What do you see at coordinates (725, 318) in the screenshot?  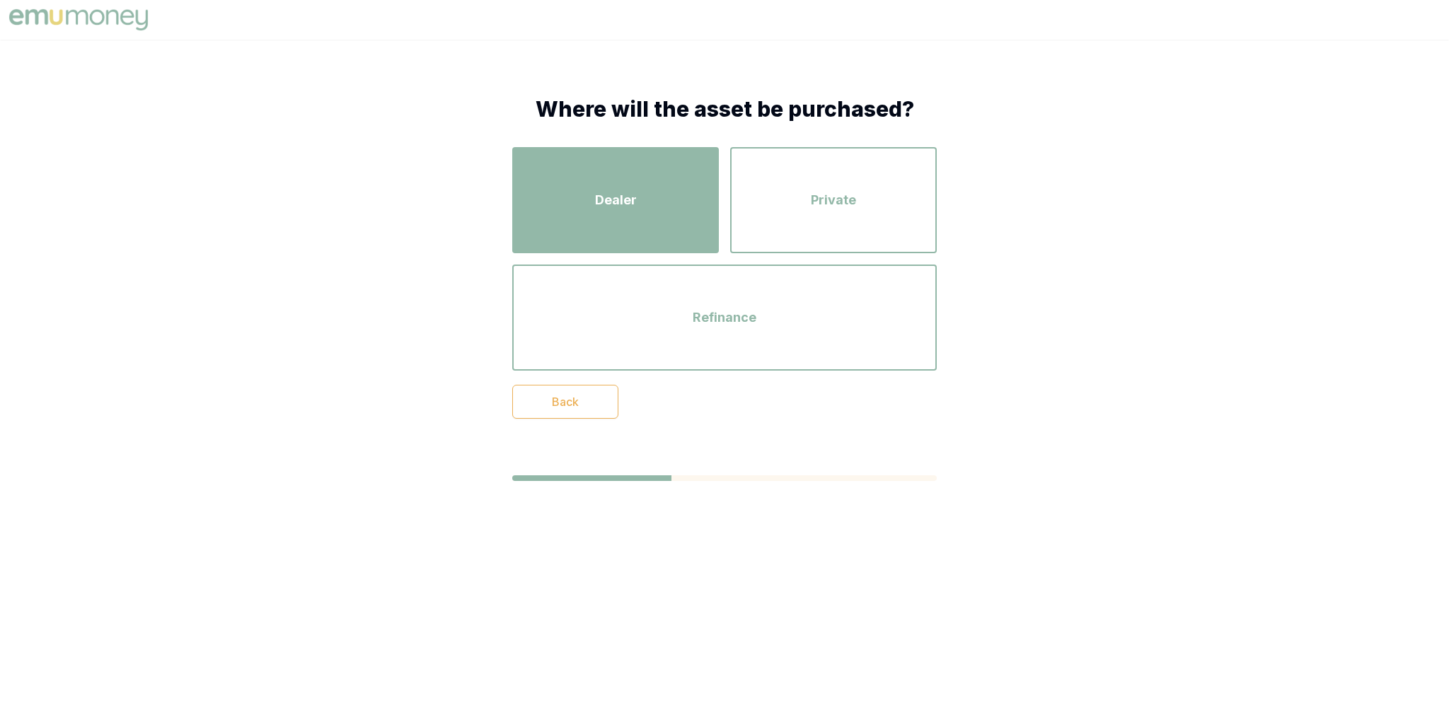 I see `span: Refinance` at bounding box center [725, 318].